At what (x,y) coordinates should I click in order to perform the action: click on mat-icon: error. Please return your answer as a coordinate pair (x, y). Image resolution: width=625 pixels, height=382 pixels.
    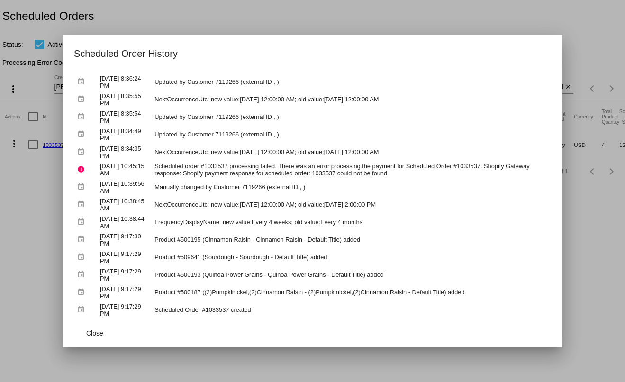
    Looking at the image, I should click on (83, 169).